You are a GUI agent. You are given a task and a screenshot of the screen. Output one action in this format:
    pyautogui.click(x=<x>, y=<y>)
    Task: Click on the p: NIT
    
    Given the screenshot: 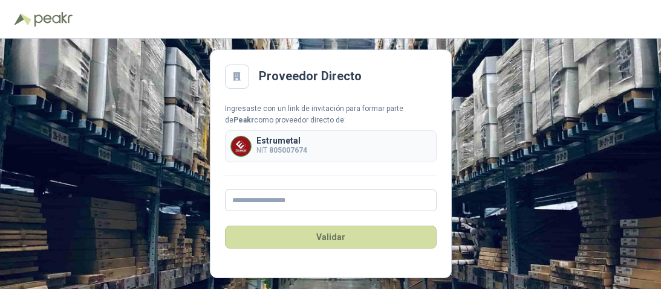 What is the action you would take?
    pyautogui.click(x=282, y=150)
    